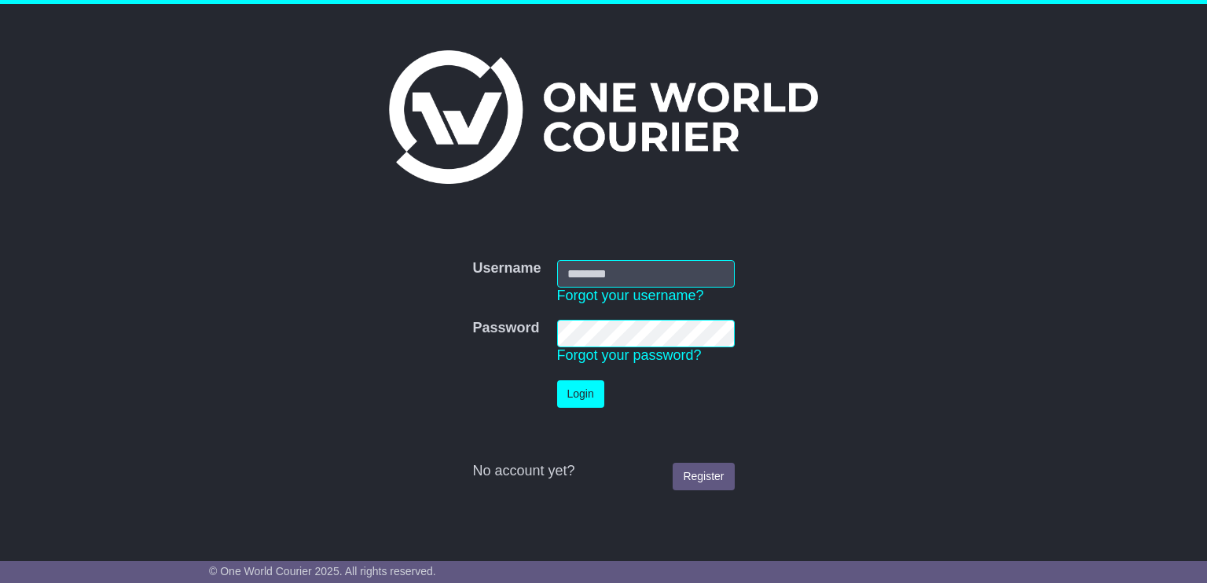  Describe the element at coordinates (703, 476) in the screenshot. I see `a: Register` at that location.